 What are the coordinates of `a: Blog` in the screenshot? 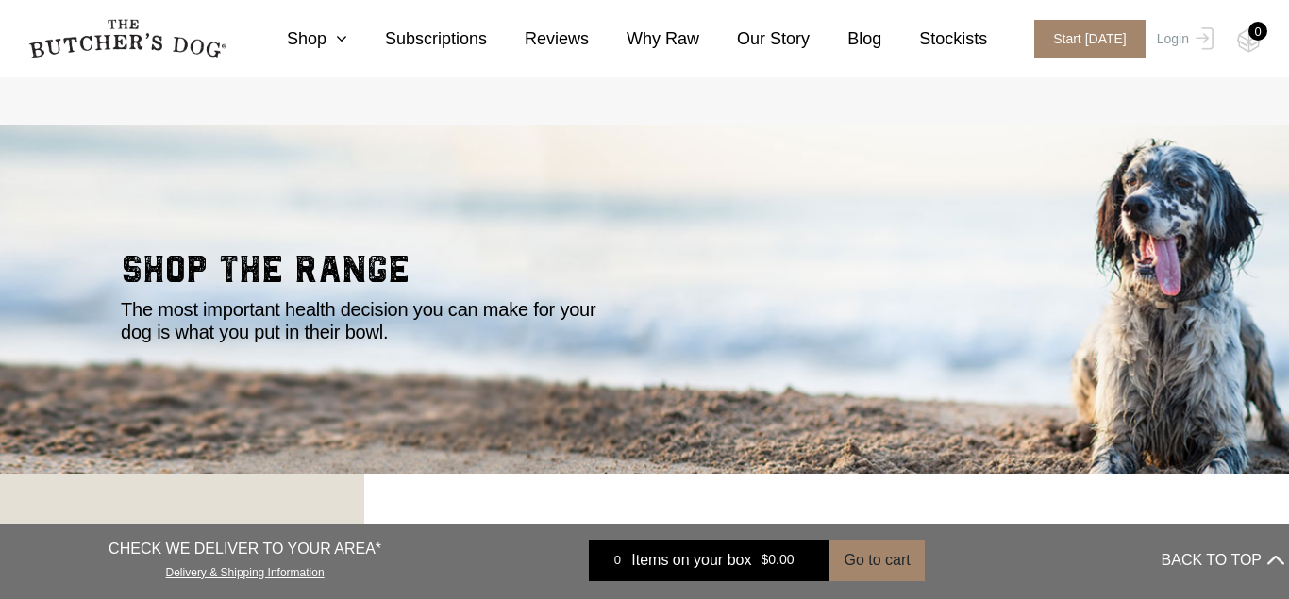 It's located at (846, 39).